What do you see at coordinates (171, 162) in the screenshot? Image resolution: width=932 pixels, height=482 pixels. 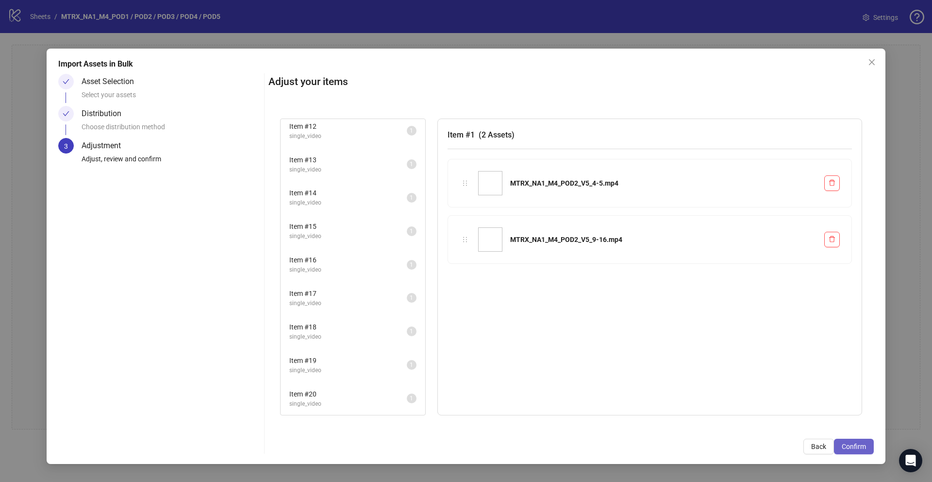 I see `div: Adjust, review and confirm` at bounding box center [171, 162].